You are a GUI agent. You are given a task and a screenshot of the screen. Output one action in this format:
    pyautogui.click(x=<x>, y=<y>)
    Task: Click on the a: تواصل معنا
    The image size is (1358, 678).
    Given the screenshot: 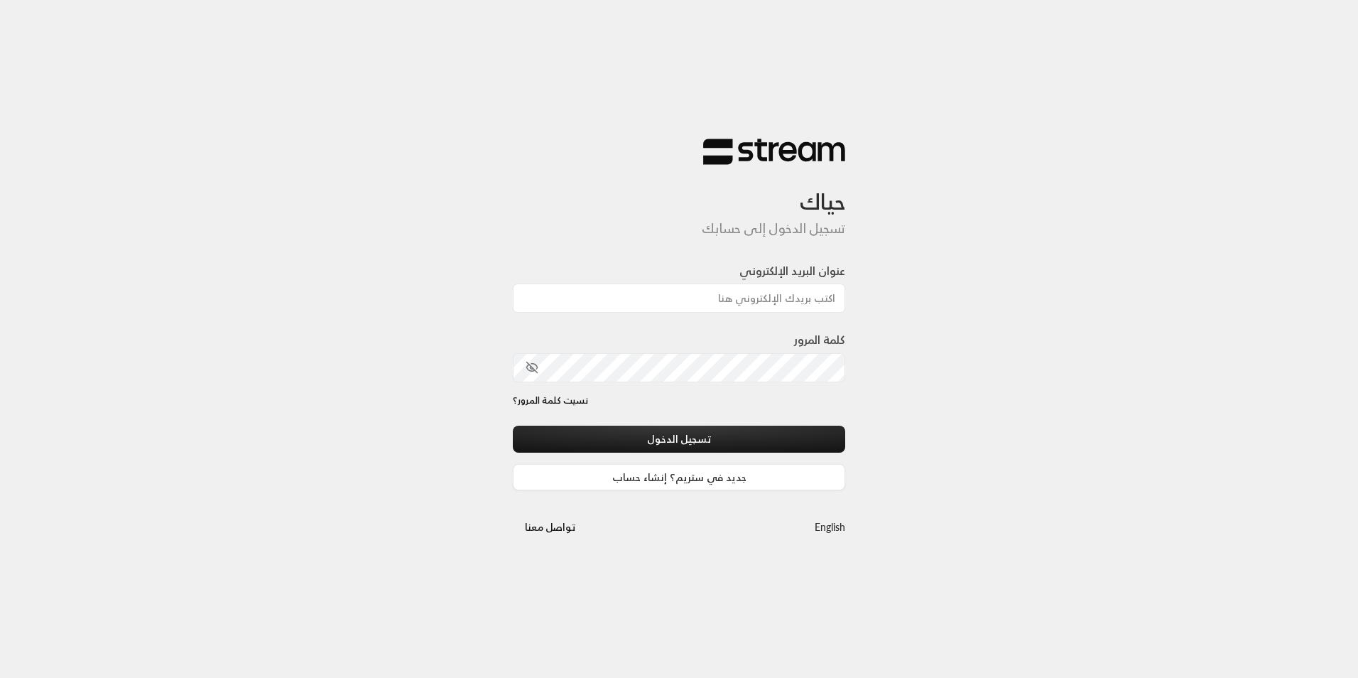 What is the action you would take?
    pyautogui.click(x=550, y=526)
    